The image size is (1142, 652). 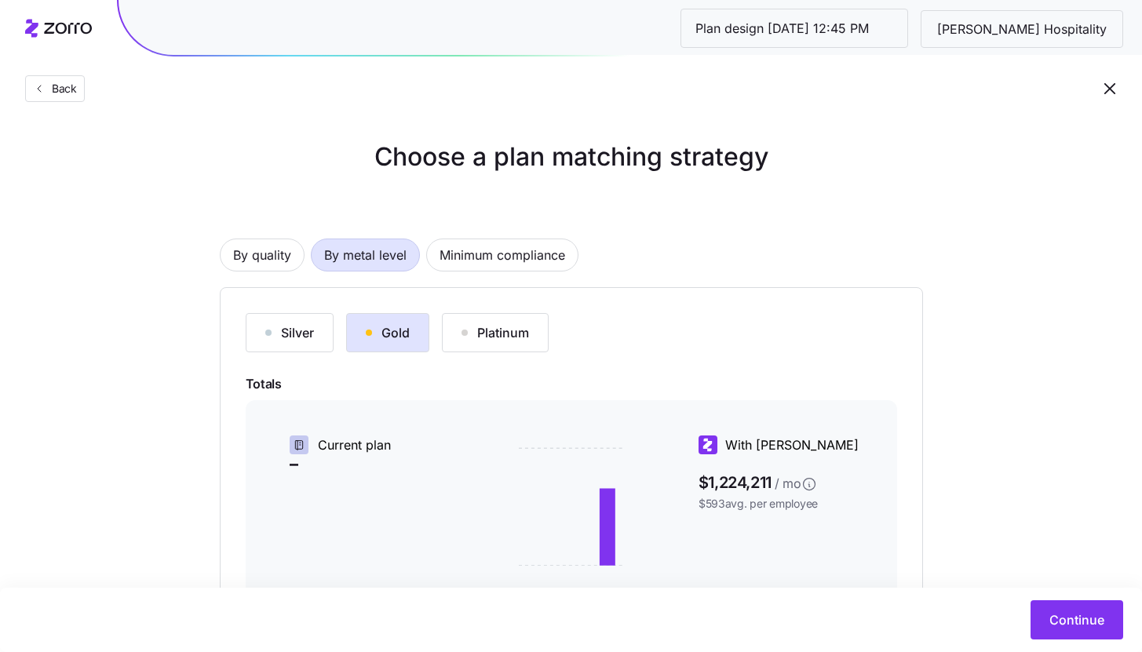 I want to click on h1: Choose a plan matching strategy, so click(x=571, y=157).